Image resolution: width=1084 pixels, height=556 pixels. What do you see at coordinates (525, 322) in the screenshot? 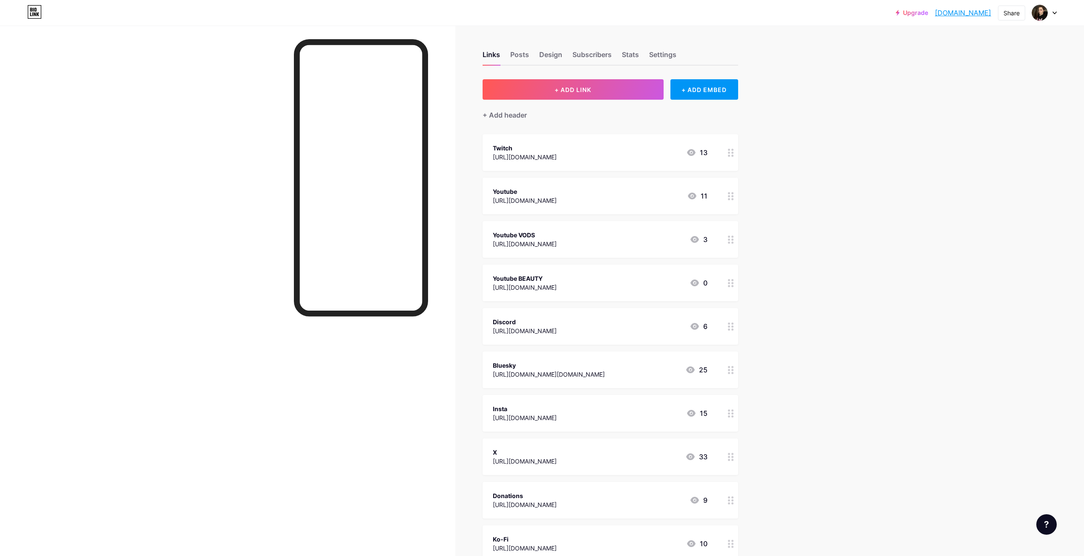
I see `div: Discord` at bounding box center [525, 322].